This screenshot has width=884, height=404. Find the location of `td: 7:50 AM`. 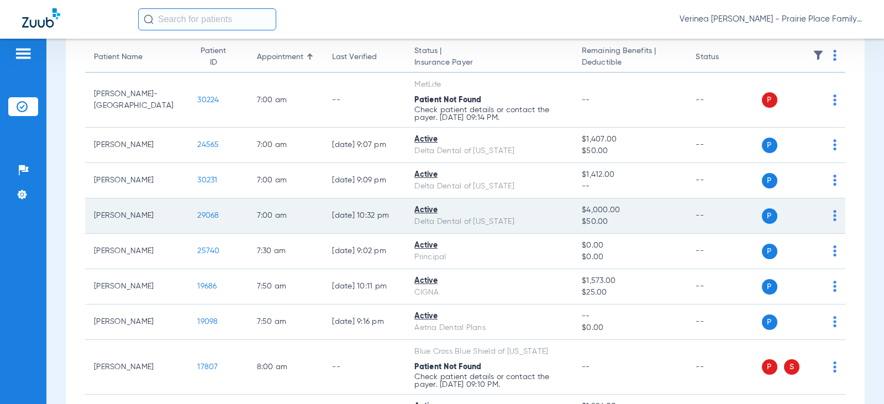

td: 7:50 AM is located at coordinates (286, 287).